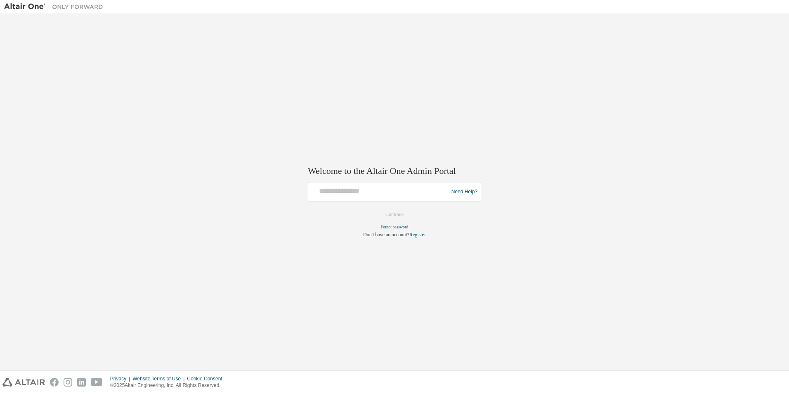 This screenshot has width=789, height=394. I want to click on img: altair_logo.svg, so click(24, 382).